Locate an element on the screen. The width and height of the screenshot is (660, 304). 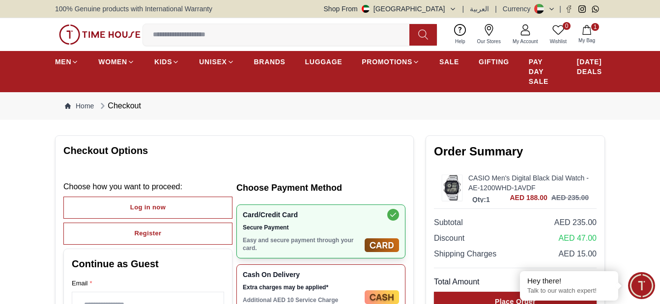
span: Discount is located at coordinates (449, 239).